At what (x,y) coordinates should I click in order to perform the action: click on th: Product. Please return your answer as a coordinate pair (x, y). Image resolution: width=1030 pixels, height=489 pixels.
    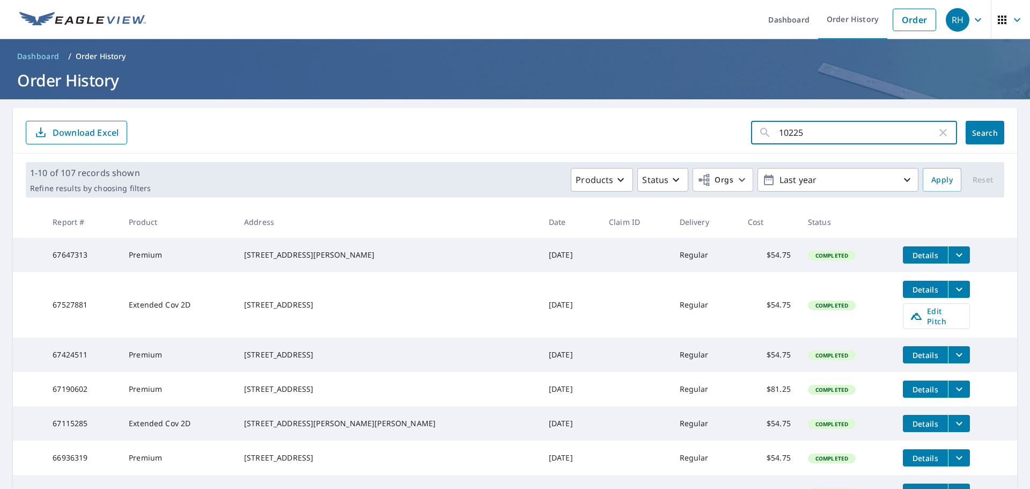
    Looking at the image, I should click on (177, 221).